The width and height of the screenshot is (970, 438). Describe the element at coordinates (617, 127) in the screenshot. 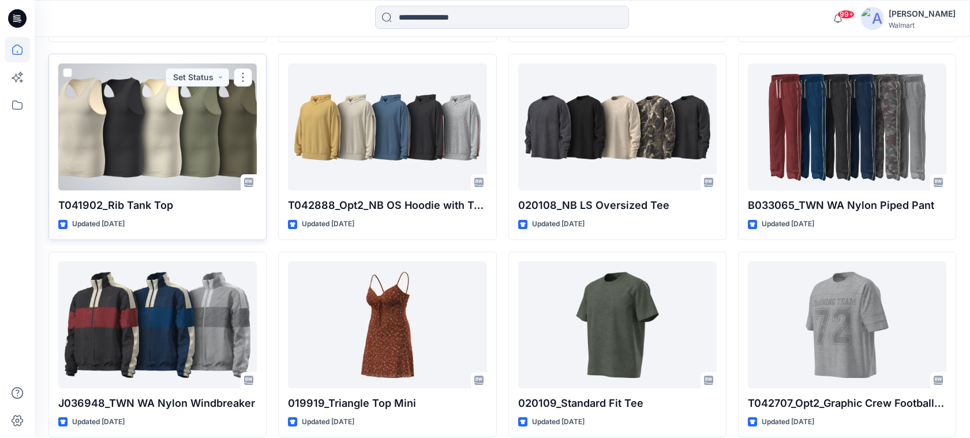

I see `a: 020108_NB LS Oversized Tee` at that location.